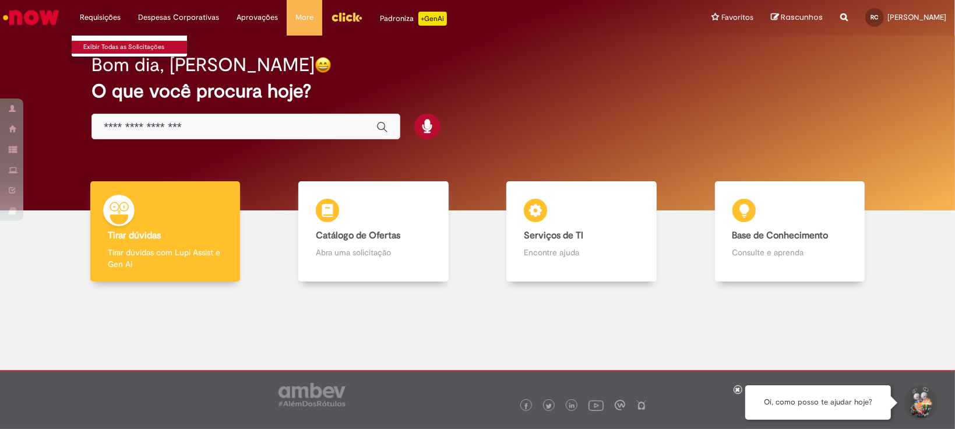 This screenshot has height=429, width=955. Describe the element at coordinates (178, 17) in the screenshot. I see `span: Despesas Corporativas` at that location.